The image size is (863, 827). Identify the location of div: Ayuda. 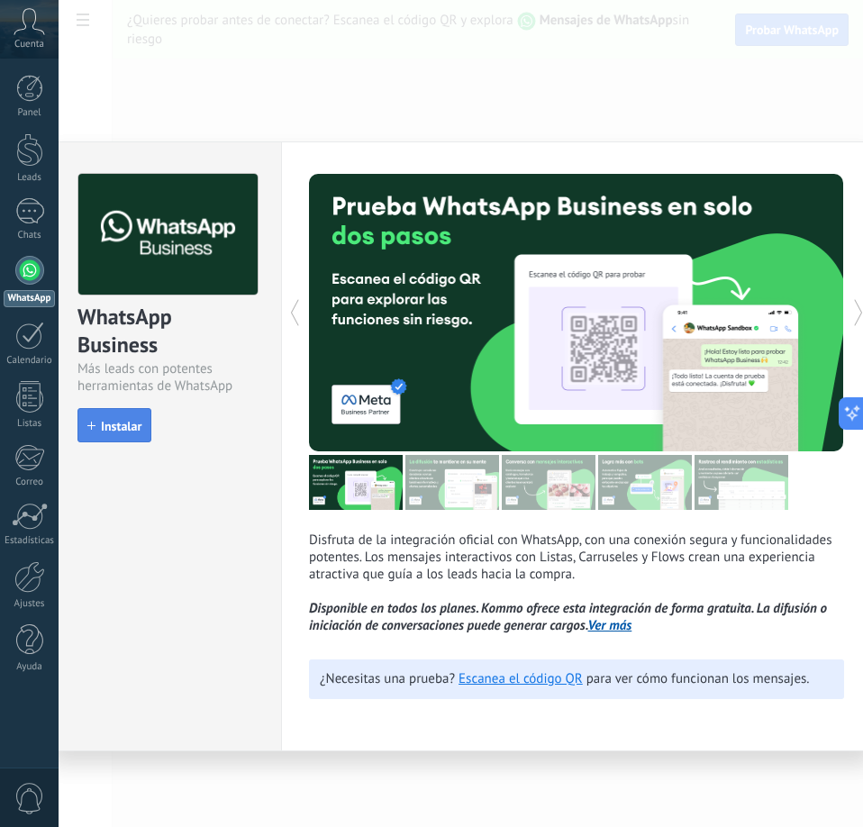
(30, 667).